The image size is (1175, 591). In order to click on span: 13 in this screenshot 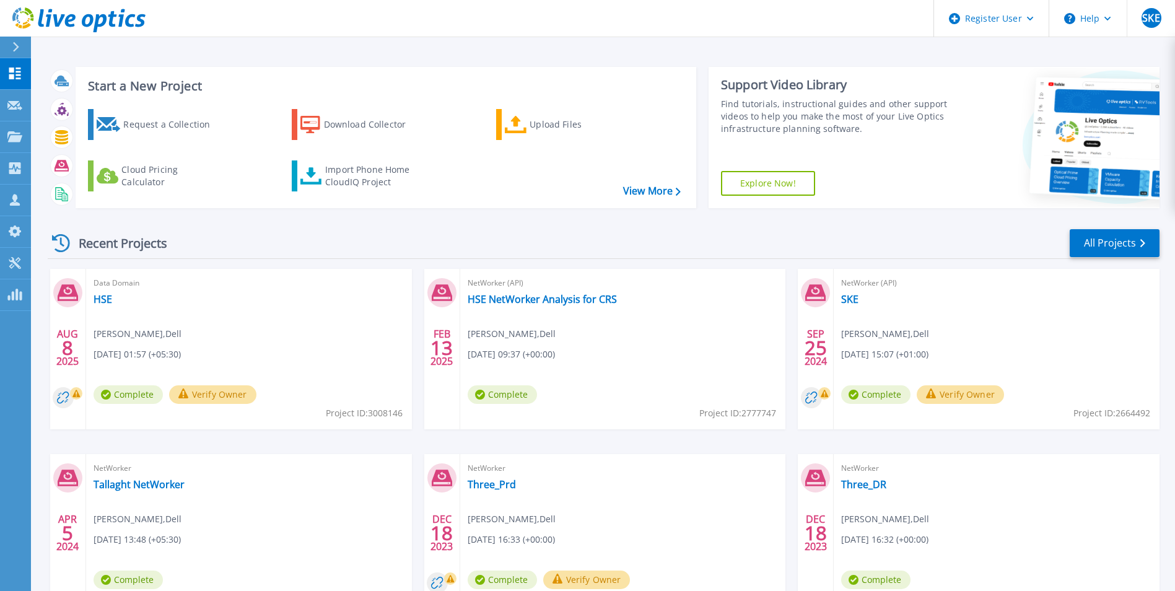, I will do `click(442, 347)`.